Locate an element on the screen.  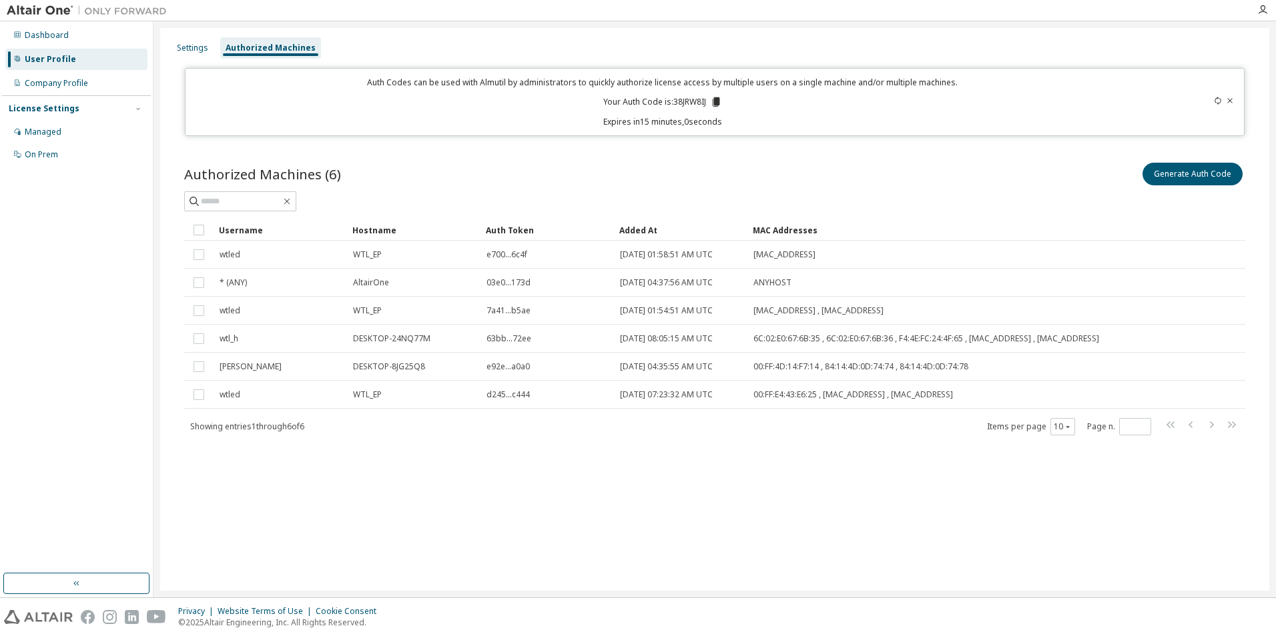
div: License Settings is located at coordinates (44, 109).